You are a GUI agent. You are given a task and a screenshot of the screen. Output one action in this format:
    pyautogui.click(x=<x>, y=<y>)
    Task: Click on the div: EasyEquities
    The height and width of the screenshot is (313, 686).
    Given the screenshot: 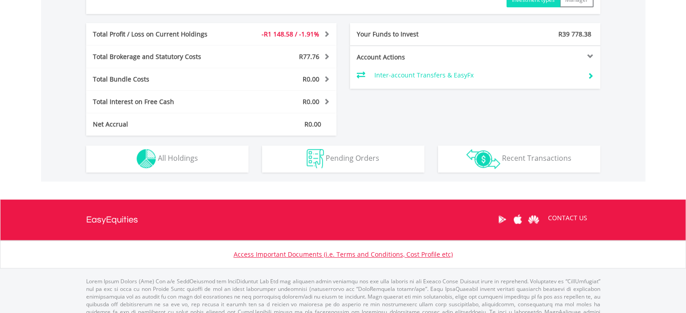 What is the action you would take?
    pyautogui.click(x=112, y=220)
    